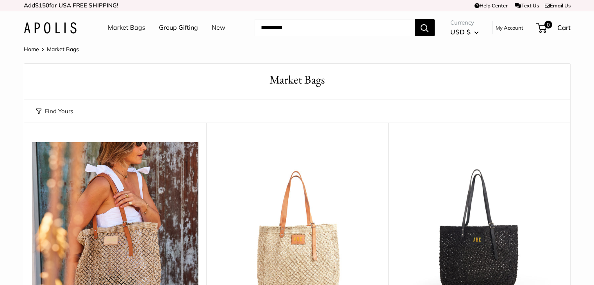  What do you see at coordinates (548, 25) in the screenshot?
I see `span: 0` at bounding box center [548, 25].